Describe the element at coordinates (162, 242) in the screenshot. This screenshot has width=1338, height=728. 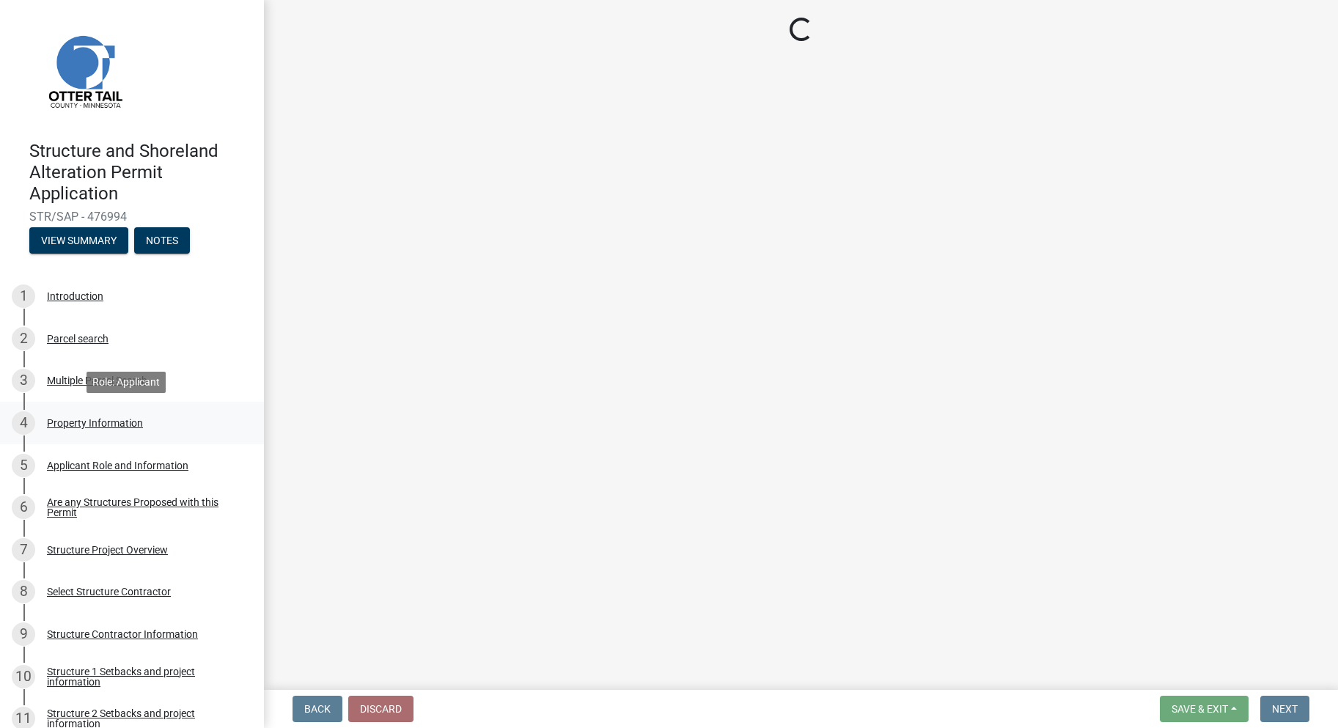
I see `wm-modal-confirm: Notes` at that location.